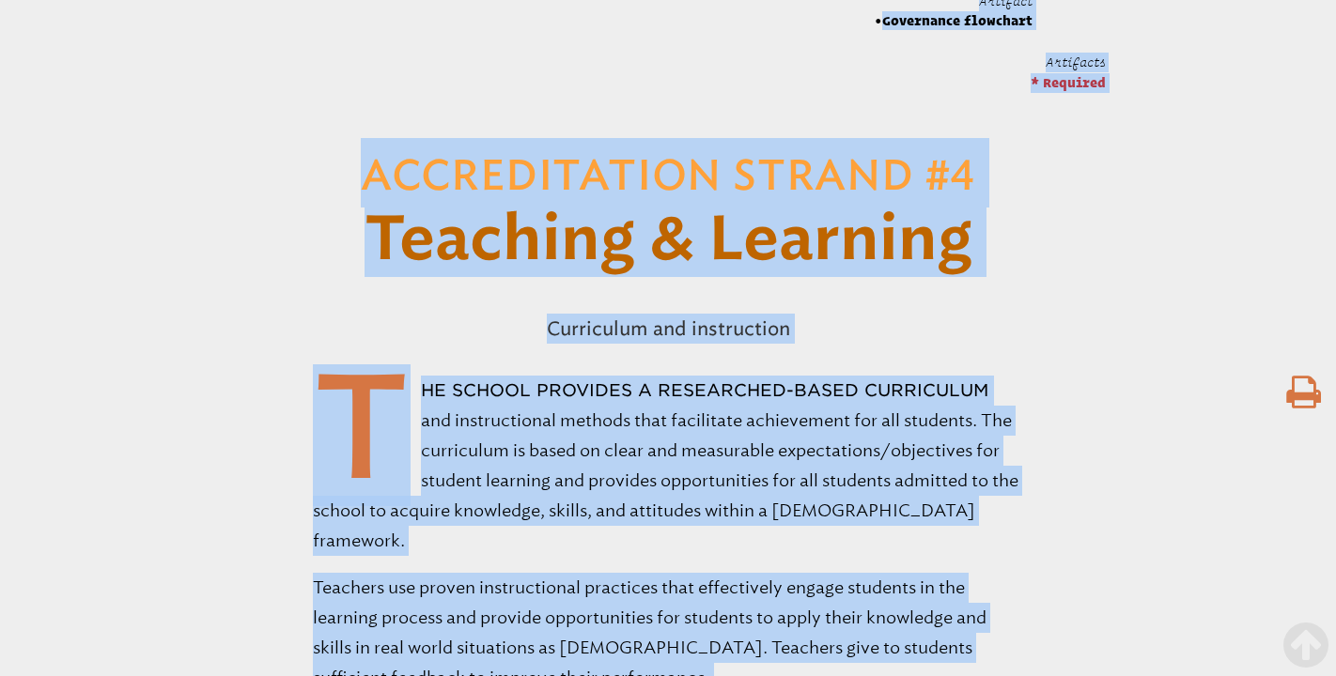  What do you see at coordinates (668, 329) in the screenshot?
I see `p: Curriculum and instruction` at bounding box center [668, 329].